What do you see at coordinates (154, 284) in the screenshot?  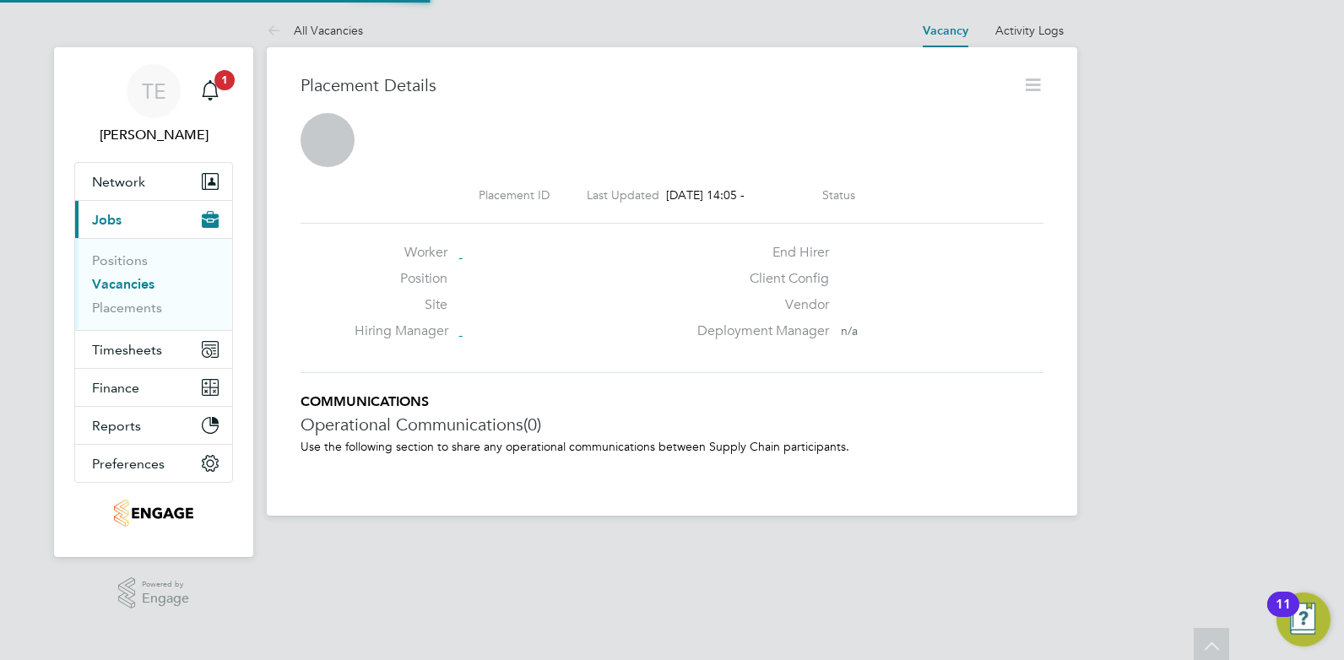 I see `div: Jobs` at bounding box center [154, 284].